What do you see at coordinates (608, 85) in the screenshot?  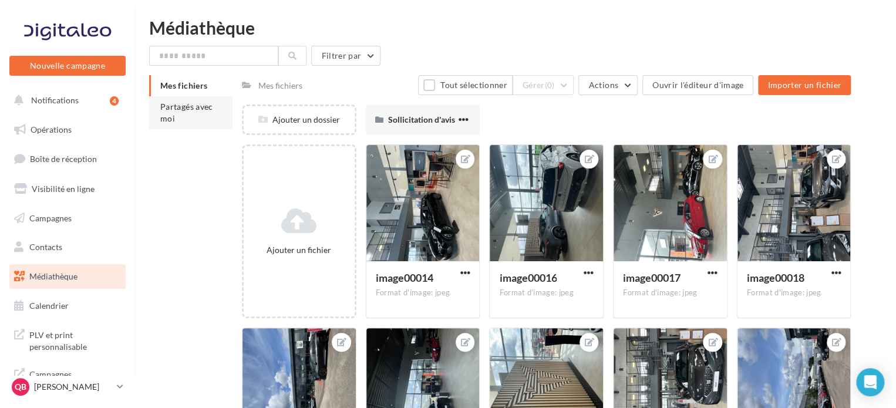 I see `button: Actions` at bounding box center [608, 85].